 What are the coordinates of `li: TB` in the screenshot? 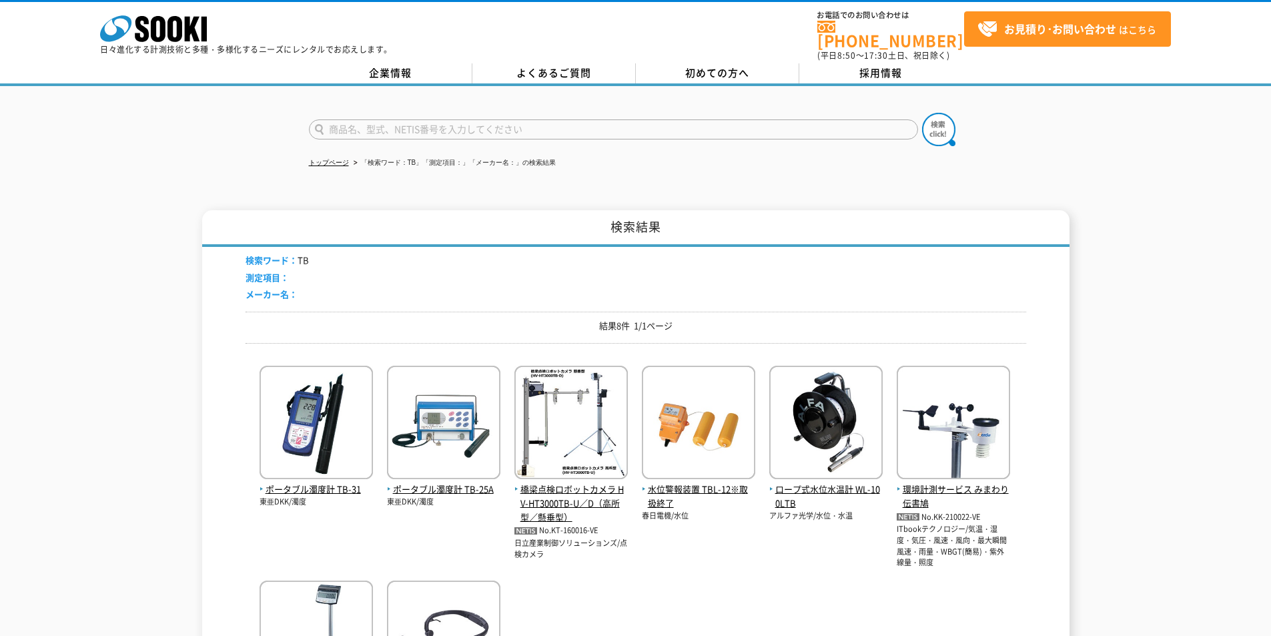 It's located at (277, 260).